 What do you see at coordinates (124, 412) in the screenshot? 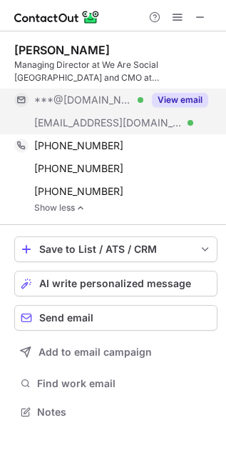
I see `span: Notes` at bounding box center [124, 412].